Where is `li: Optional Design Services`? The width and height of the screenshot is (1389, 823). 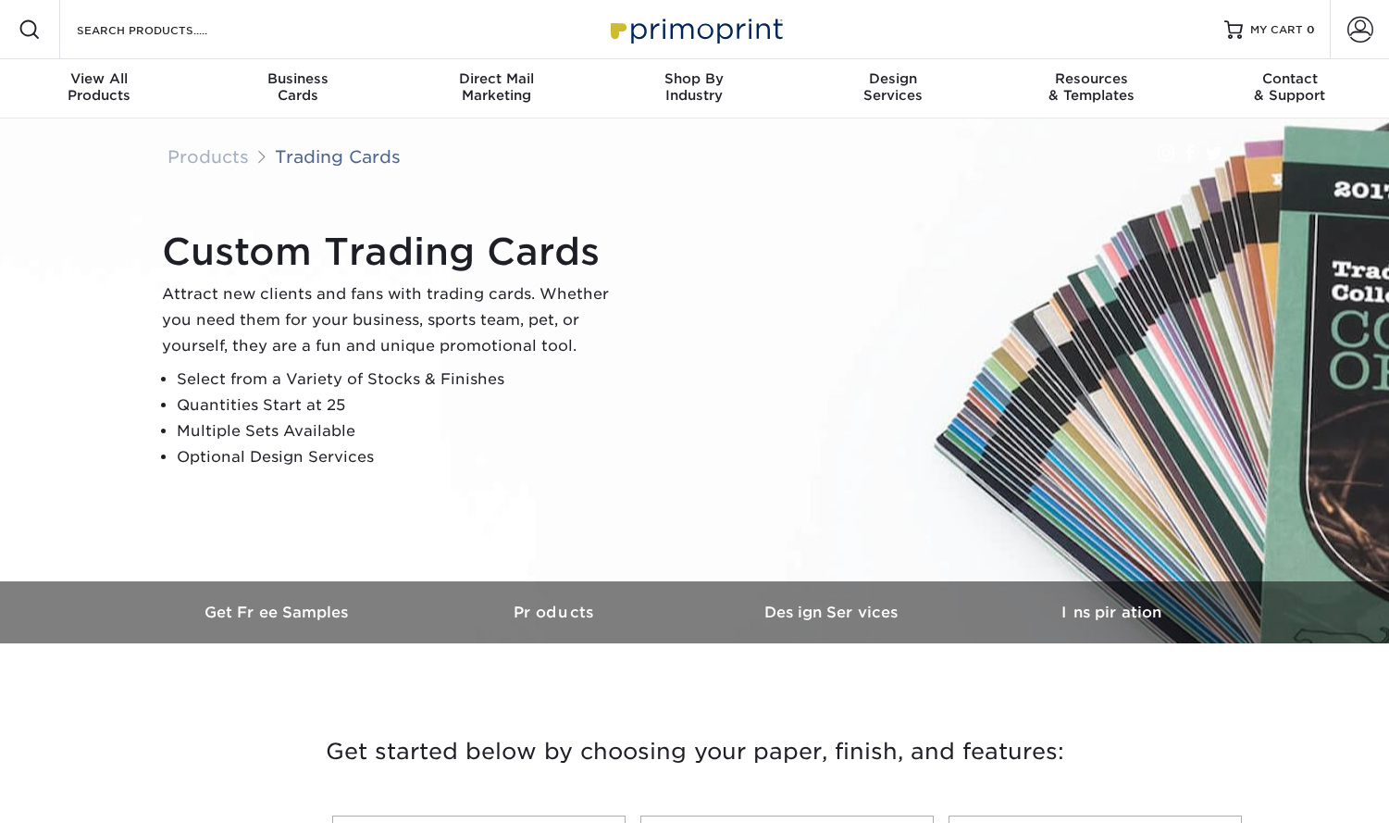 li: Optional Design Services is located at coordinates (401, 457).